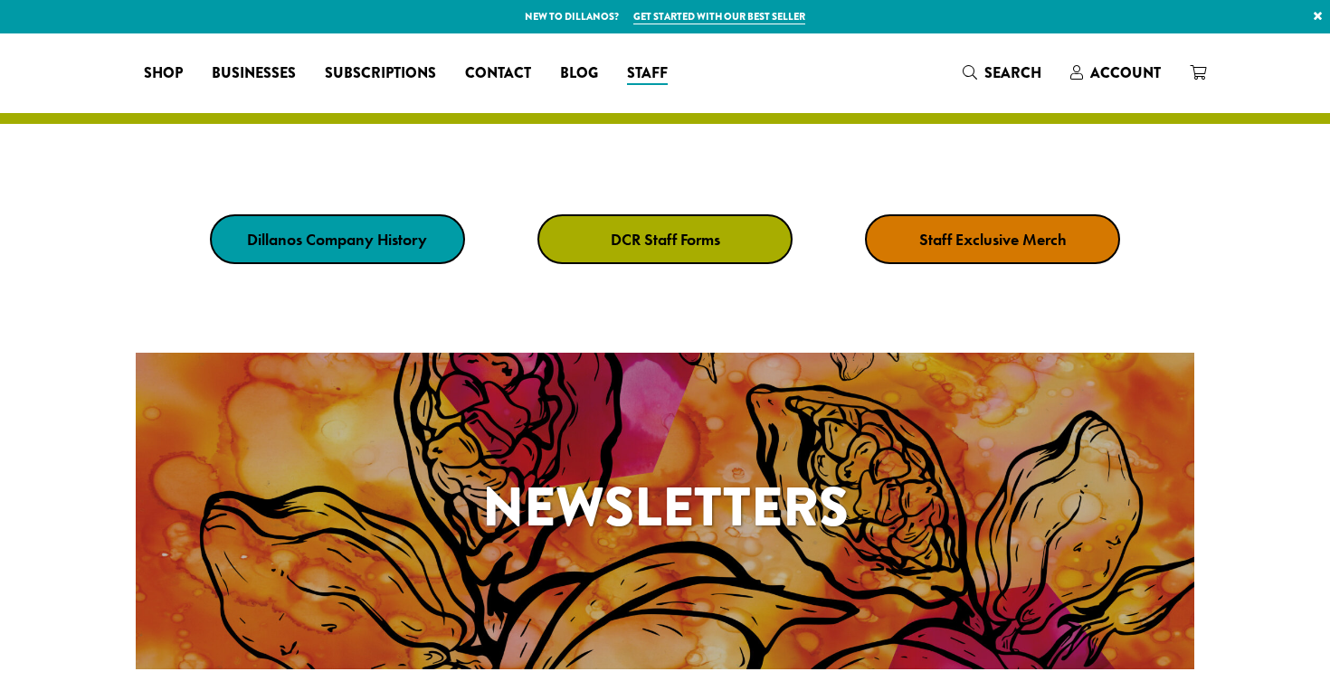 The image size is (1330, 681). Describe the element at coordinates (380, 73) in the screenshot. I see `span: Subscriptions` at that location.